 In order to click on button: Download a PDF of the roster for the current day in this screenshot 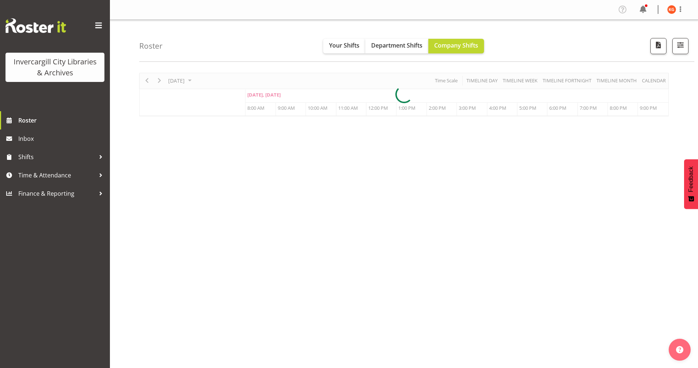, I will do `click(658, 46)`.